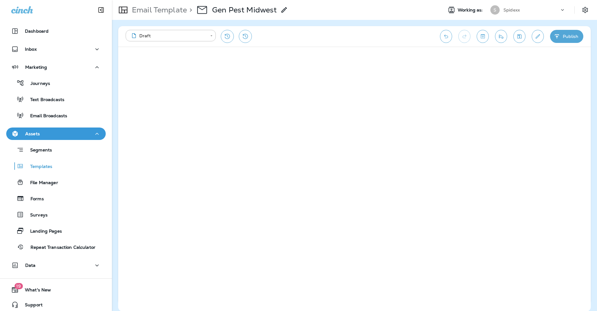  Describe the element at coordinates (30, 306) in the screenshot. I see `span: Support` at that location.